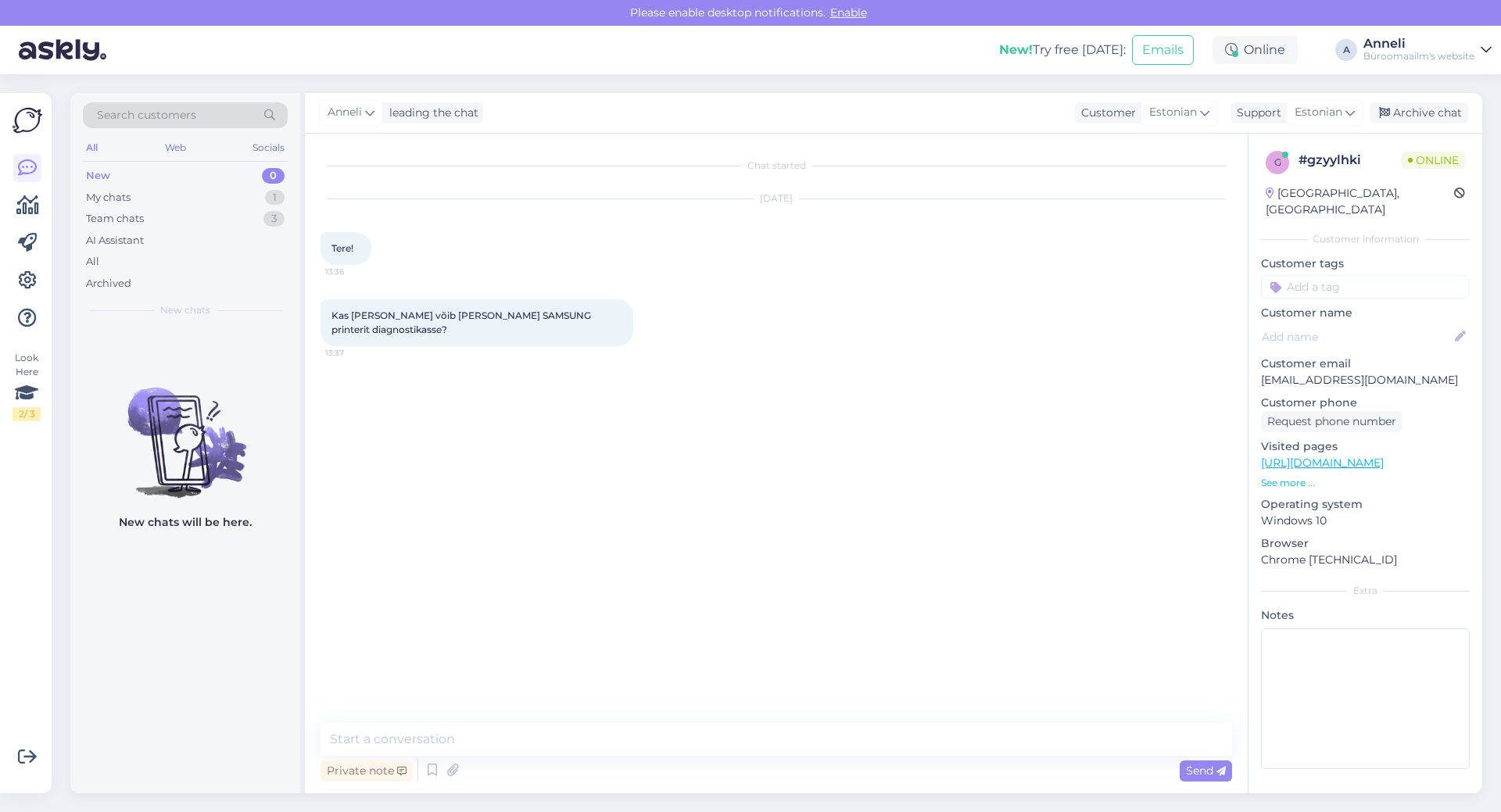 This screenshot has width=1501, height=812. Describe the element at coordinates (109, 283) in the screenshot. I see `div: Archived` at that location.